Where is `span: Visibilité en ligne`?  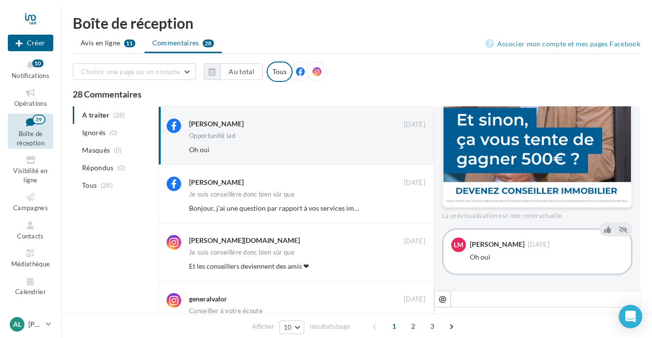
span: Visibilité en ligne is located at coordinates (30, 175).